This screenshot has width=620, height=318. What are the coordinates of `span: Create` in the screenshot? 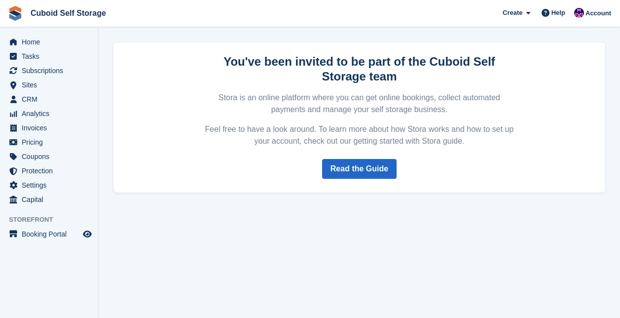 It's located at (512, 13).